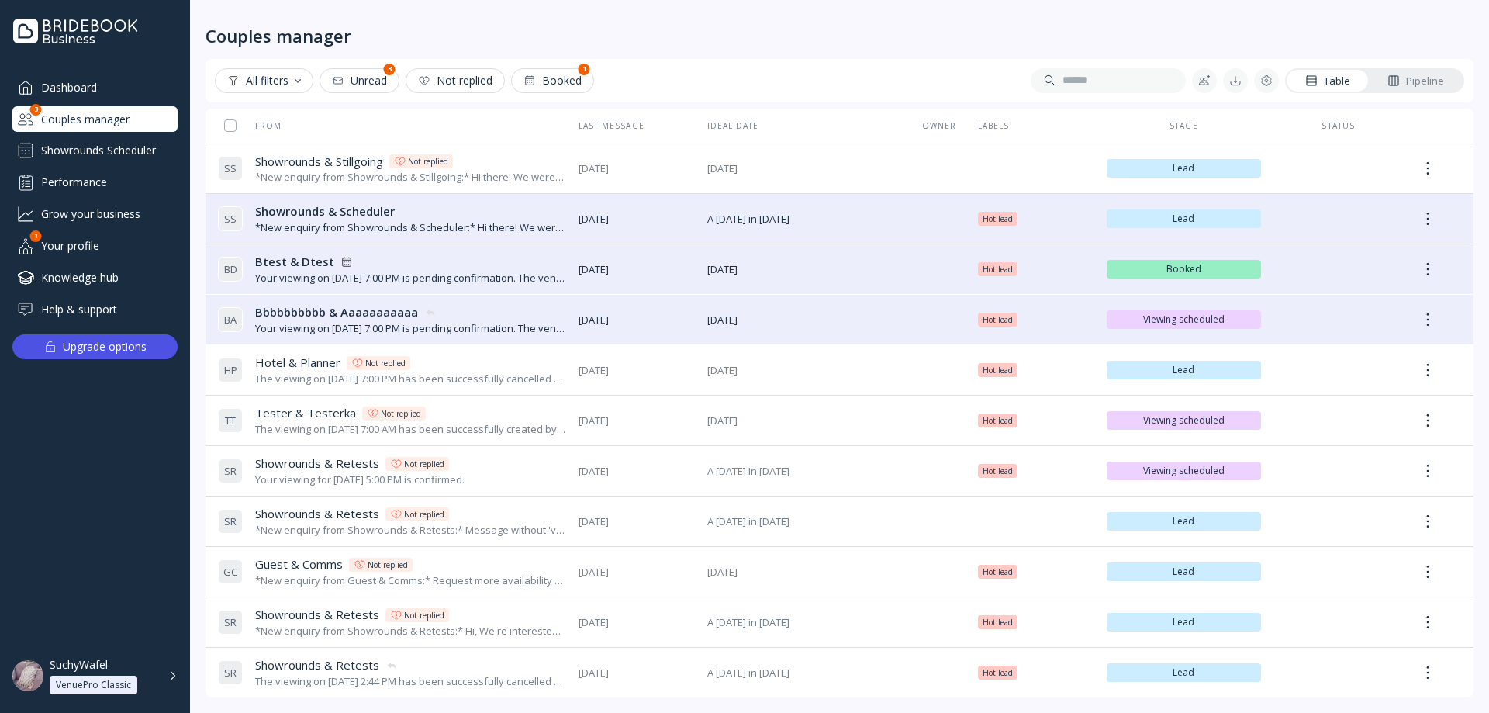  What do you see at coordinates (95, 277) in the screenshot?
I see `a: Knowledge hub` at bounding box center [95, 277].